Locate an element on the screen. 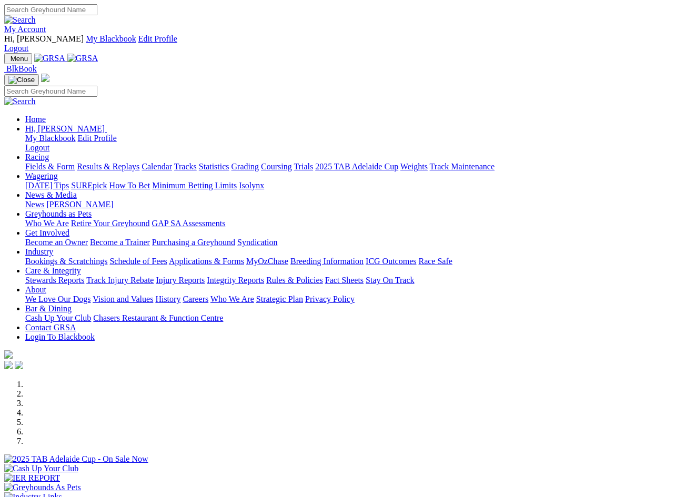  a: Results & Replays is located at coordinates (108, 166).